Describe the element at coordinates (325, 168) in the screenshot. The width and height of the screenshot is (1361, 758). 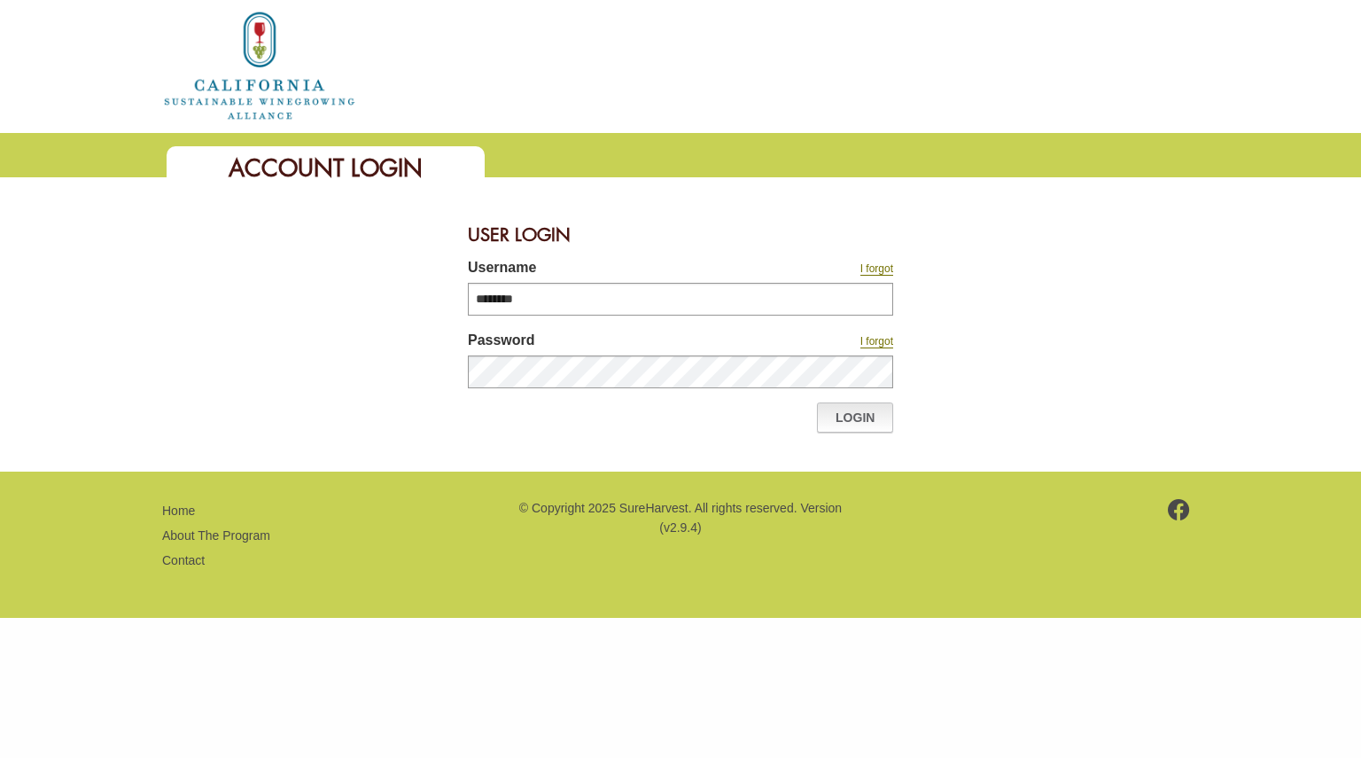
I see `span: Account Login` at that location.